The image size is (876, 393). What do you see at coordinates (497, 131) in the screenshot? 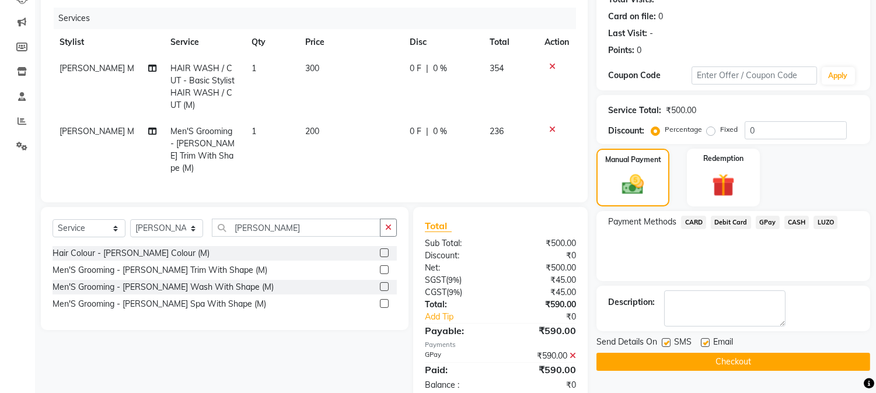
I see `span: 236` at bounding box center [497, 131].